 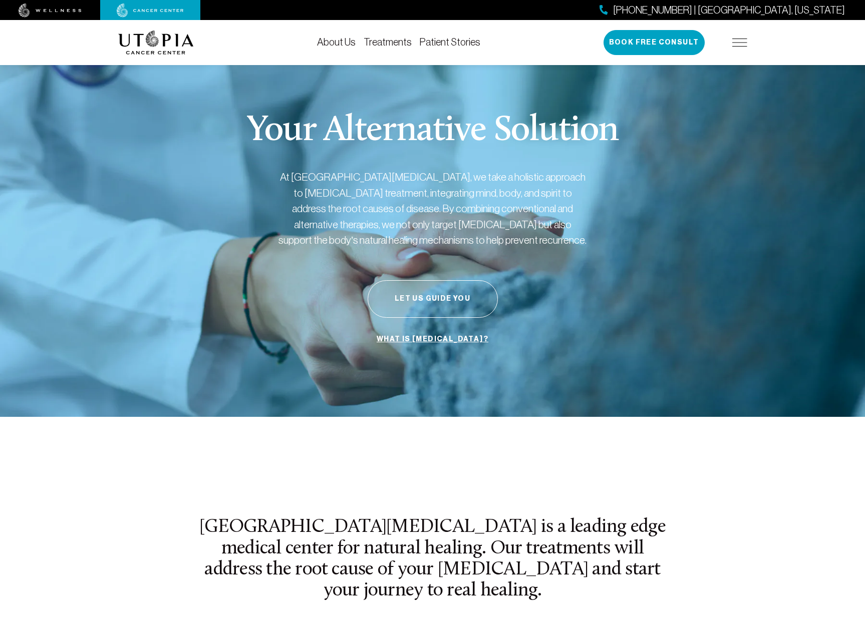 What do you see at coordinates (336, 42) in the screenshot?
I see `a: About Us` at bounding box center [336, 42].